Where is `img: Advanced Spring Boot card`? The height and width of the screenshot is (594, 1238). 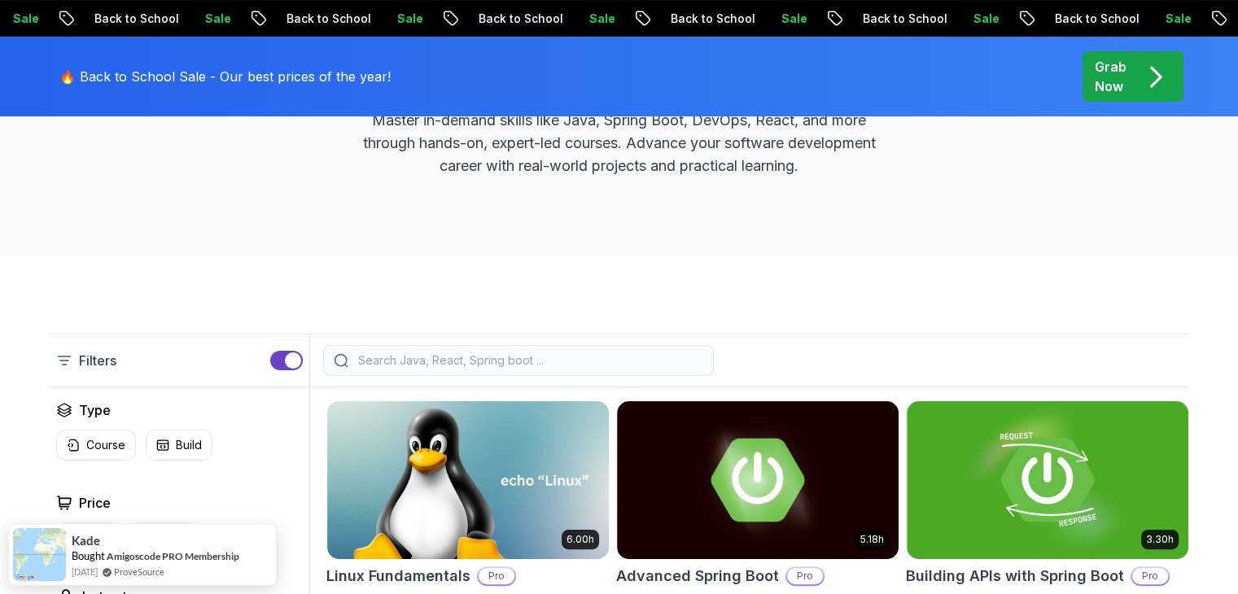 img: Advanced Spring Boot card is located at coordinates (758, 480).